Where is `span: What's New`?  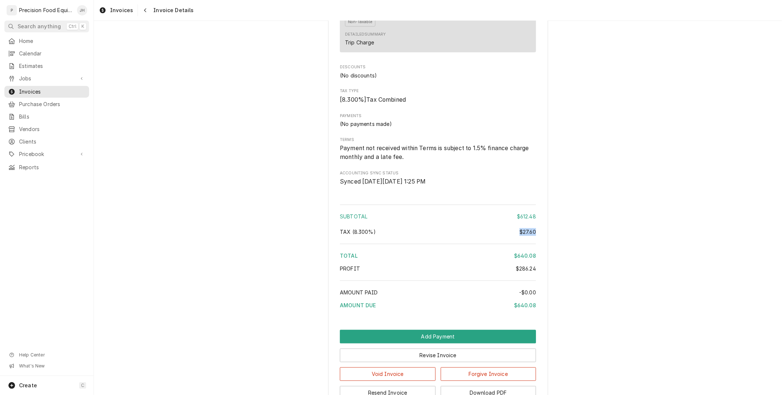
span: What's New is located at coordinates (52, 366).